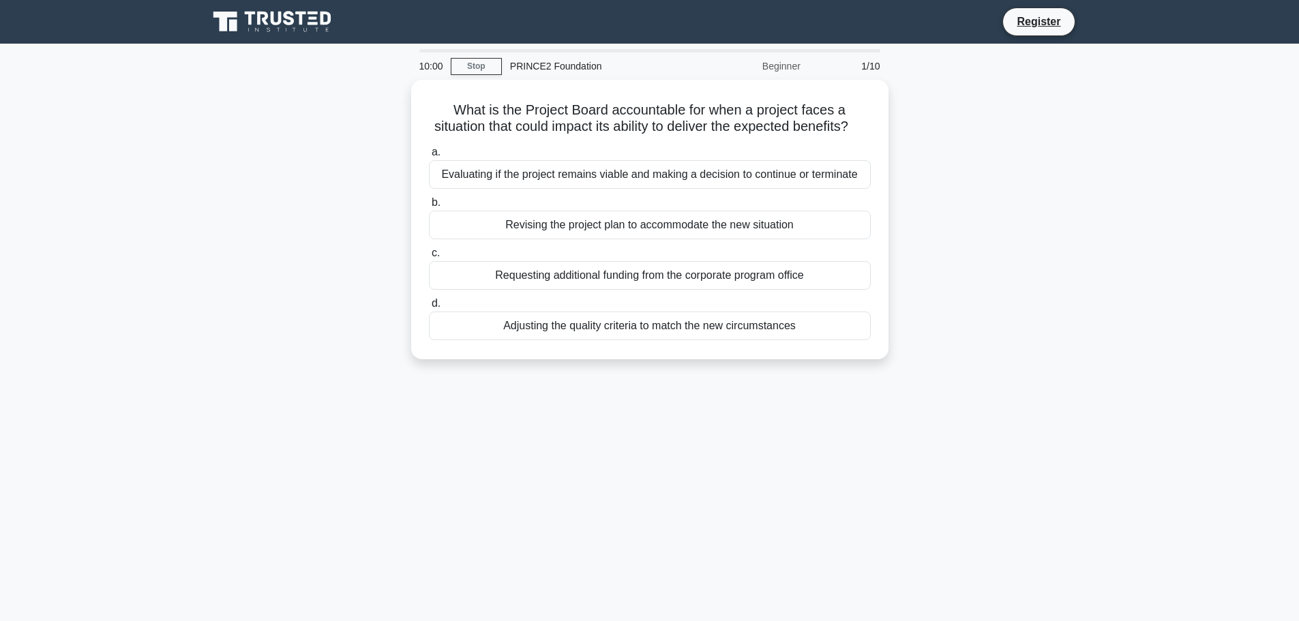 Image resolution: width=1299 pixels, height=621 pixels. What do you see at coordinates (650, 119) in the screenshot?
I see `h5: What is the Project Board accountable for when a project faces a situation that could impact its ...` at bounding box center [650, 119].